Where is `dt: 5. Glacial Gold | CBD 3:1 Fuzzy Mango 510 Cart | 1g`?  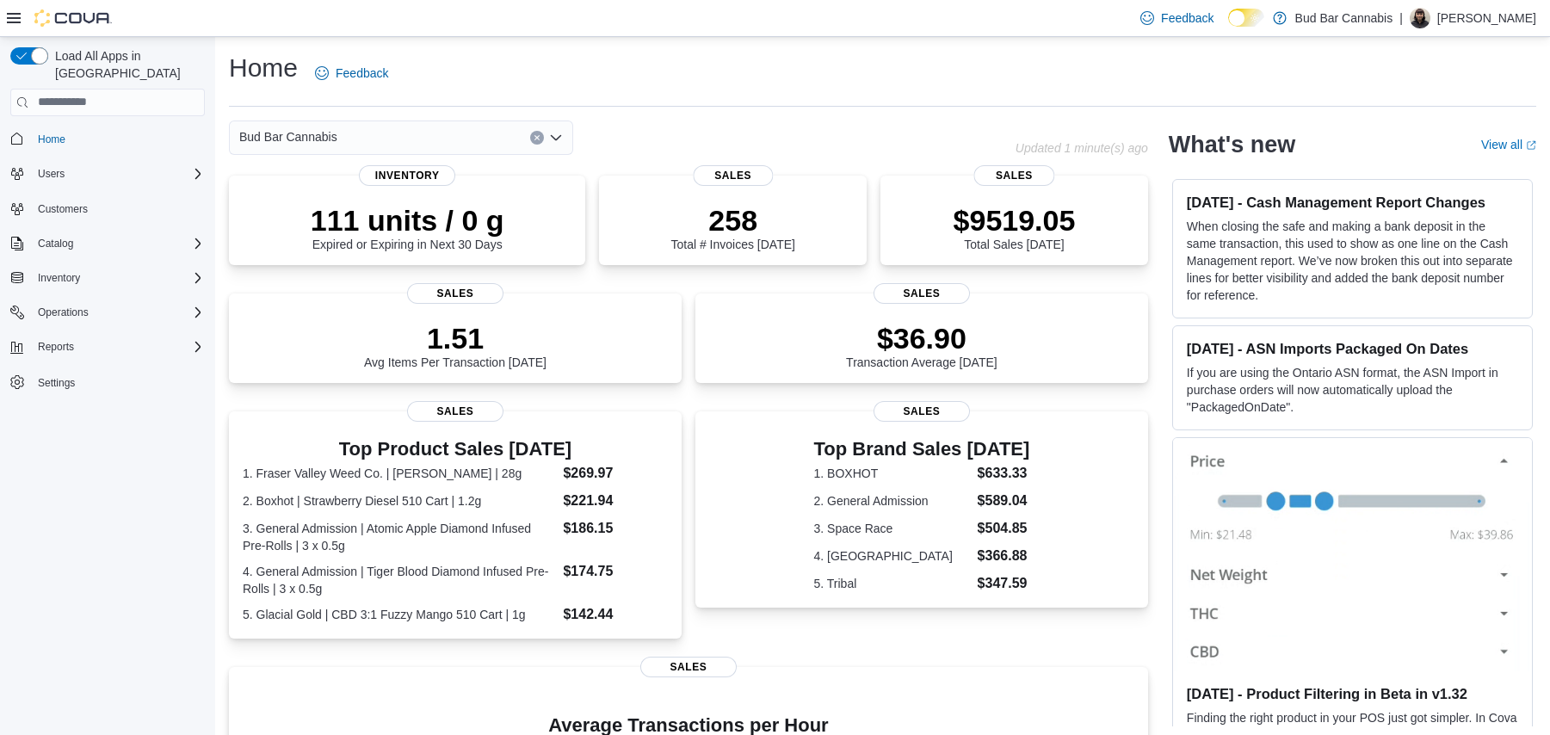
dt: 5. Glacial Gold | CBD 3:1 Fuzzy Mango 510 Cart | 1g is located at coordinates (399, 614).